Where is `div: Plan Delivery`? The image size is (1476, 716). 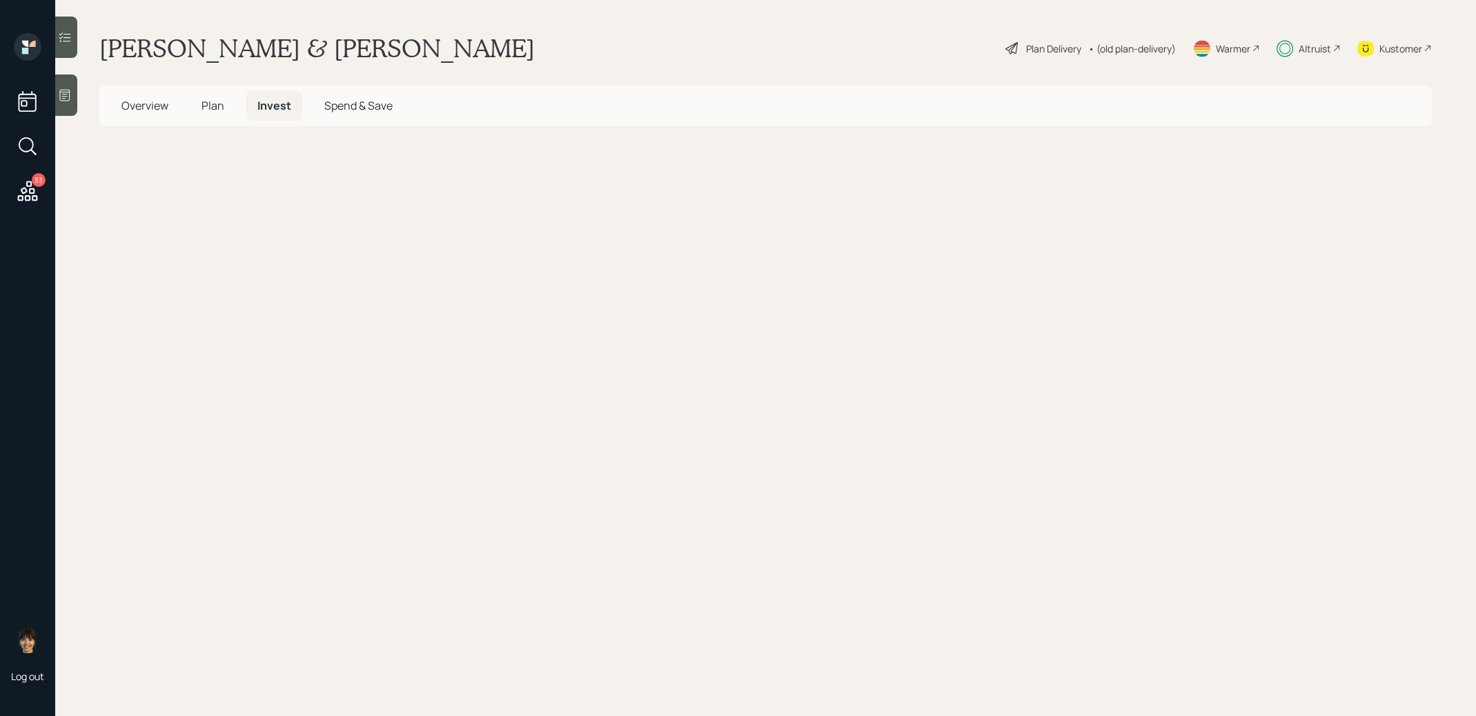
div: Plan Delivery is located at coordinates (1054, 48).